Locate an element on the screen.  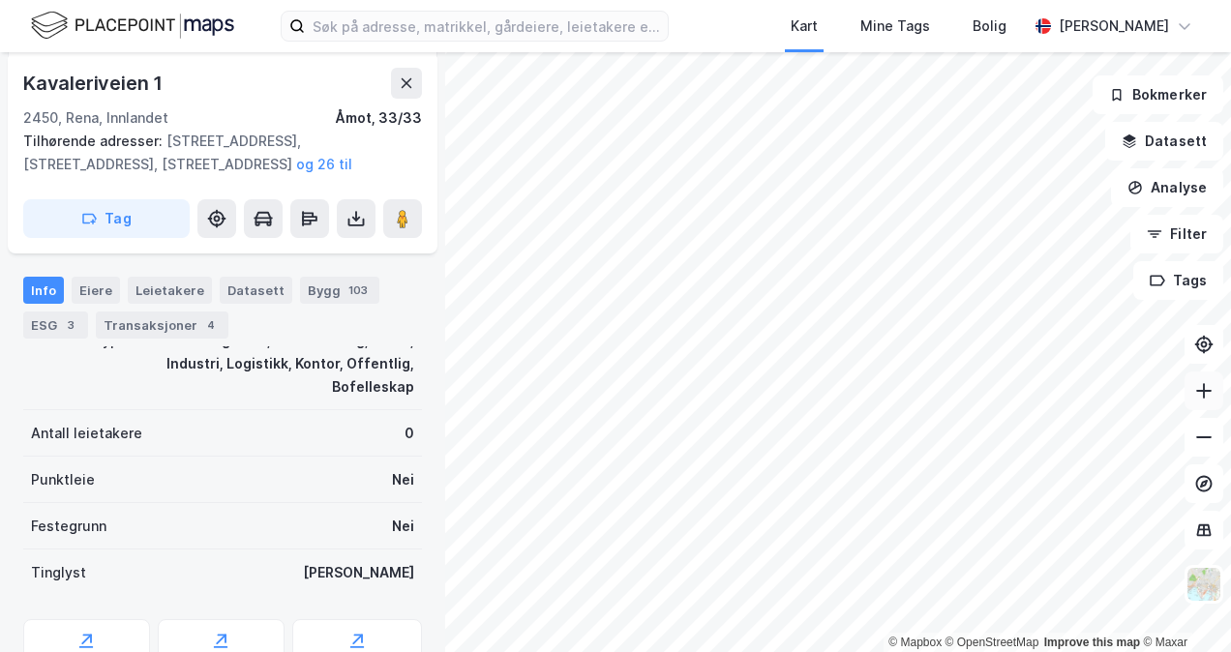
div: Åmot, 33/33 is located at coordinates (378, 118).